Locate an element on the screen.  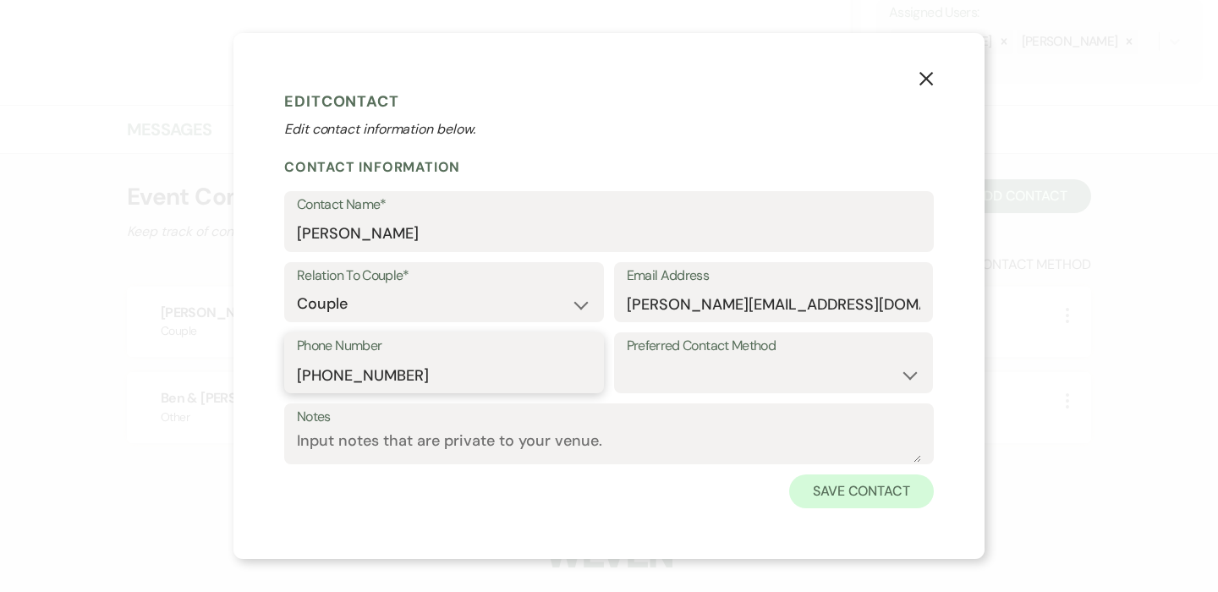
label: Email Address is located at coordinates (774, 276).